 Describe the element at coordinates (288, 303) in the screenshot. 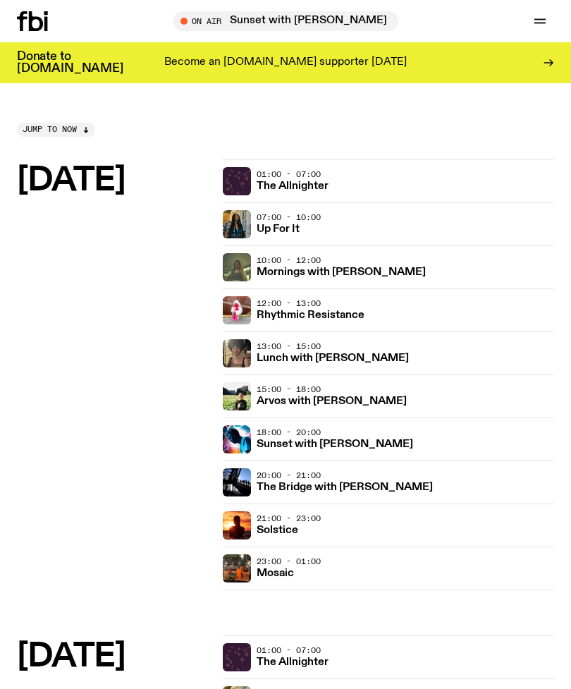

I see `span: 12:00 - 13:00` at that location.